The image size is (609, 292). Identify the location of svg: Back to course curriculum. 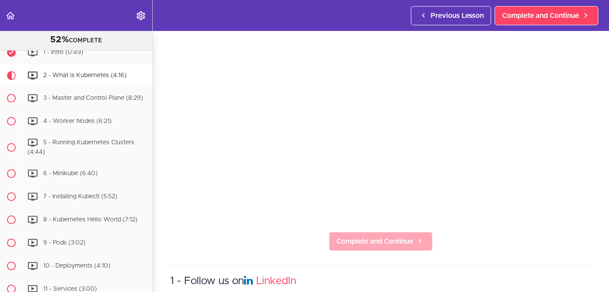
(10, 16).